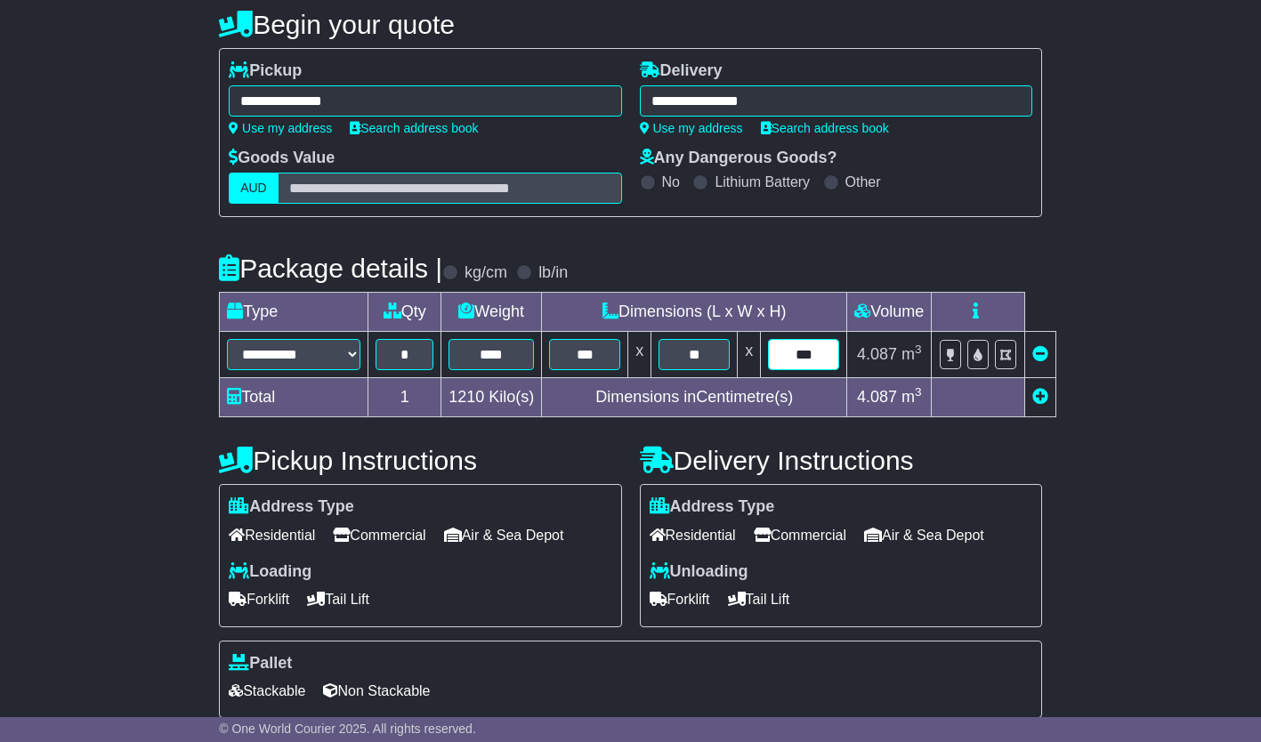 The height and width of the screenshot is (742, 1261). What do you see at coordinates (486, 273) in the screenshot?
I see `label: kg/cm` at bounding box center [486, 273].